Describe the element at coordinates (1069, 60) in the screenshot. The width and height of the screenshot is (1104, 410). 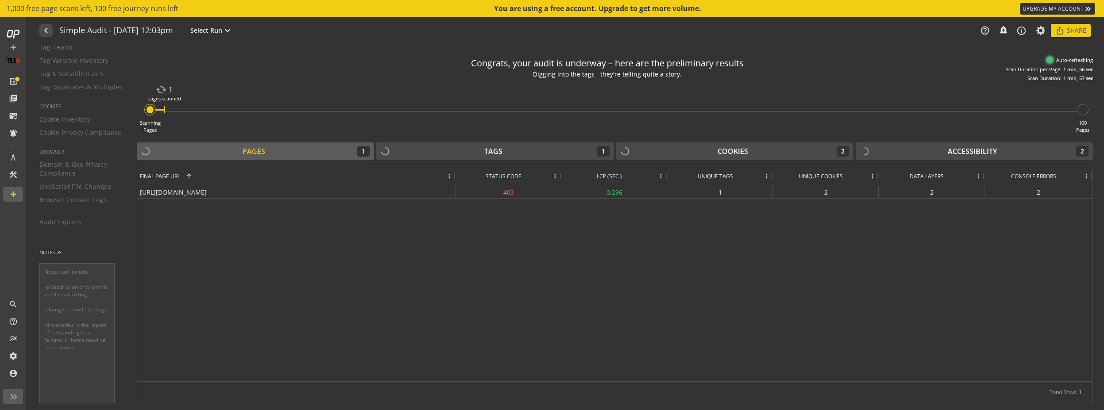
I see `div: Auto-refreshing` at that location.